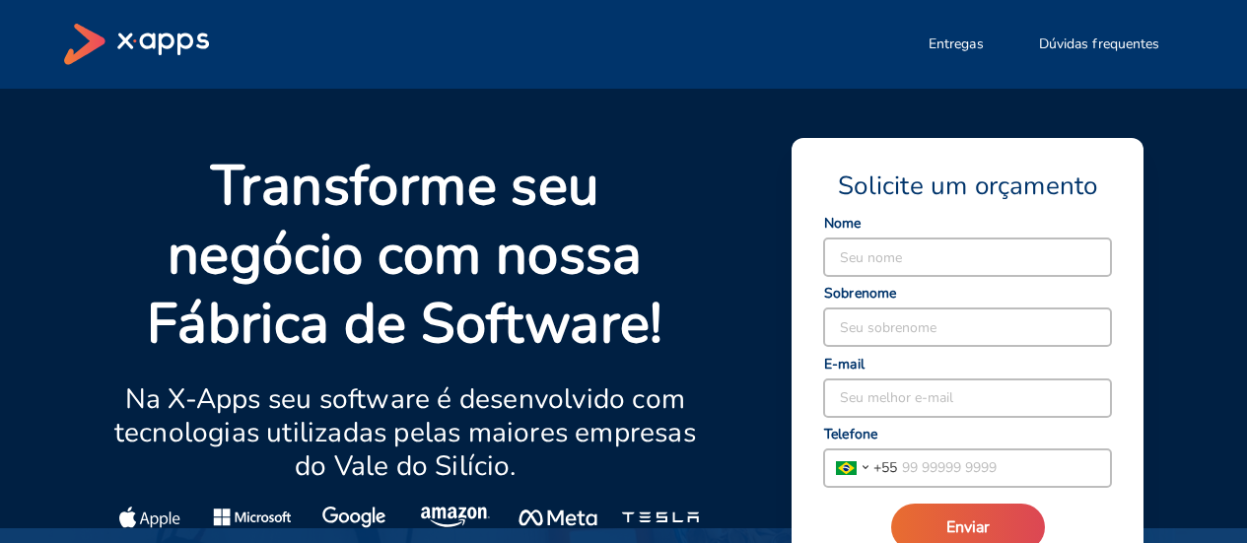 This screenshot has height=543, width=1247. What do you see at coordinates (405, 433) in the screenshot?
I see `p: Na X-Apps seu software é desenvolvido com tecnologias utilizadas pelas maiores empresas do Vale d...` at bounding box center [405, 433].